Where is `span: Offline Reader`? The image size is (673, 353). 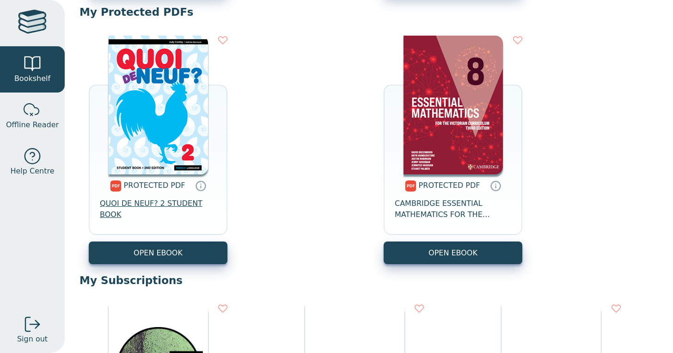 span: Offline Reader is located at coordinates (32, 125).